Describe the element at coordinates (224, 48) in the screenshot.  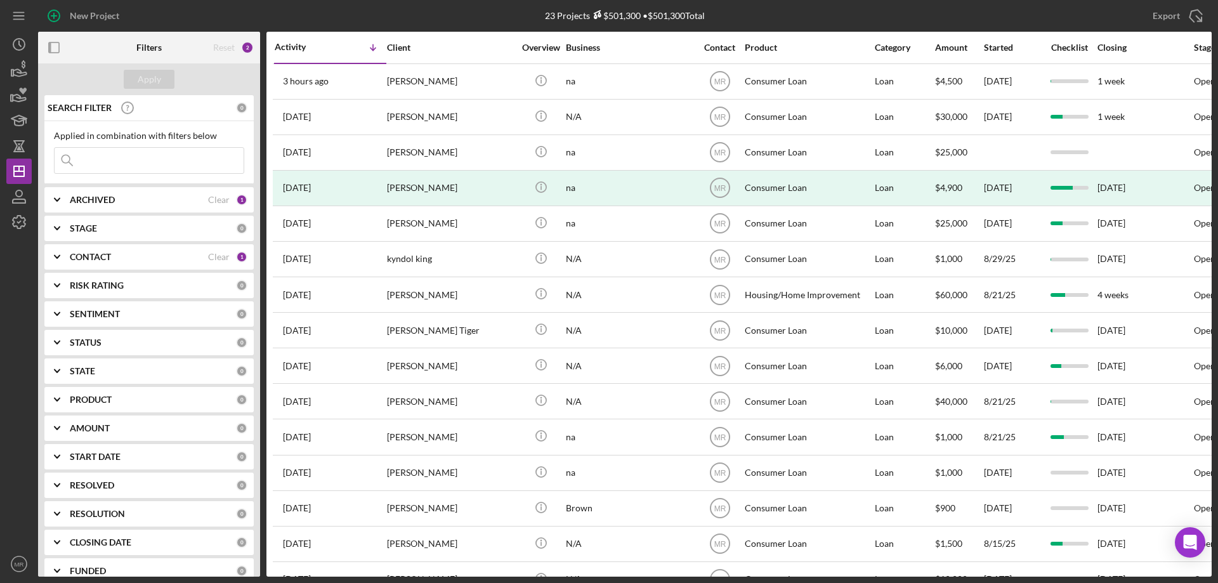
I see `div: Reset` at that location.